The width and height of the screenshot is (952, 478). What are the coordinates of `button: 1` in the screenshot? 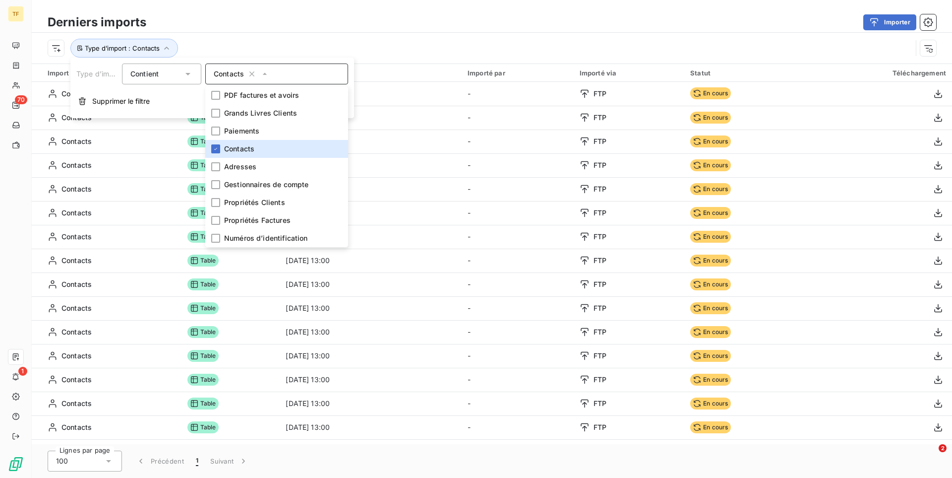 It's located at (197, 461).